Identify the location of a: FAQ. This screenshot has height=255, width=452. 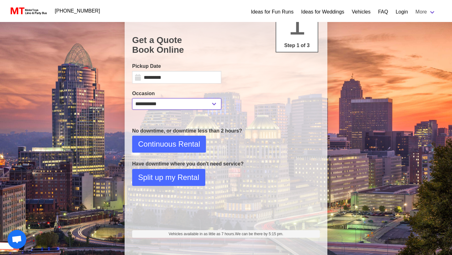
(383, 12).